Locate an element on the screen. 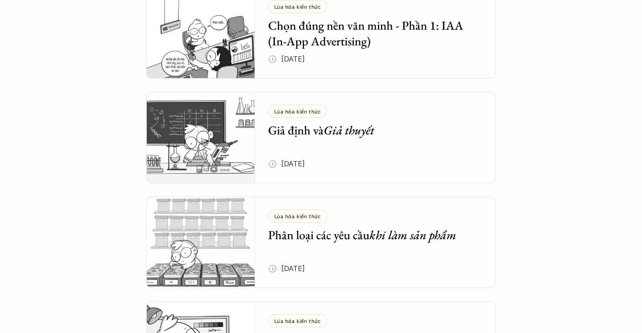 This screenshot has height=333, width=642. h5: Phân loại các yêu cầu is located at coordinates (369, 235).